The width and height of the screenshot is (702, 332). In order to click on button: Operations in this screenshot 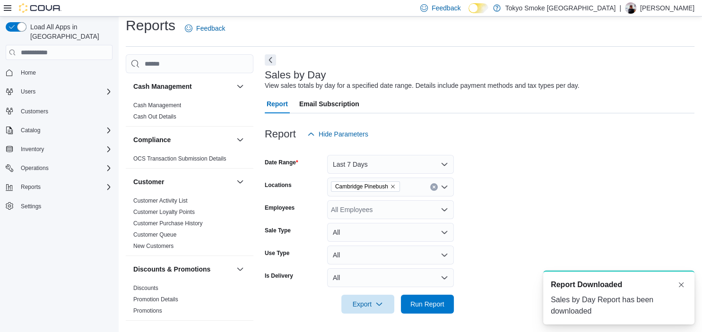, I will do `click(34, 168)`.